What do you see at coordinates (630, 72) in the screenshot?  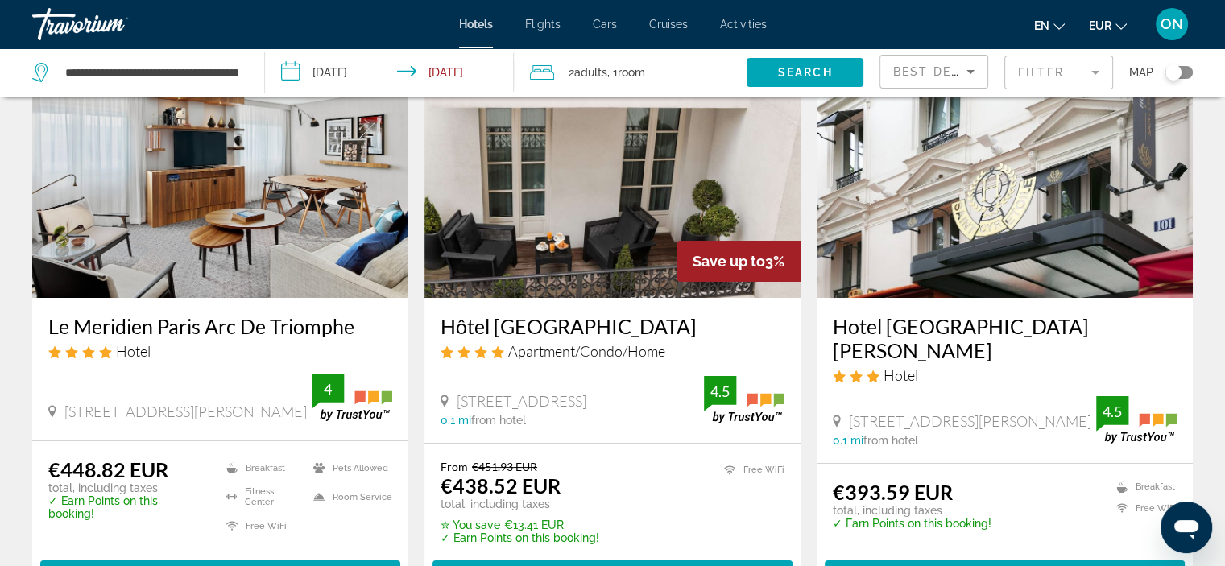 I see `button: Travelers: 2 adults, 0 children` at bounding box center [630, 72].